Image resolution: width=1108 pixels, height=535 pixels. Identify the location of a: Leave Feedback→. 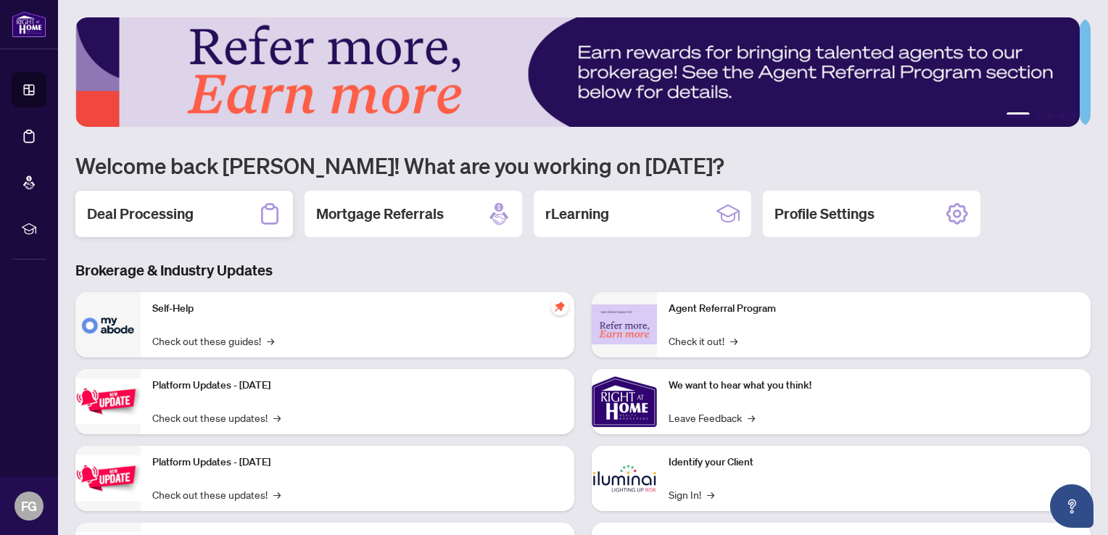
(711, 417).